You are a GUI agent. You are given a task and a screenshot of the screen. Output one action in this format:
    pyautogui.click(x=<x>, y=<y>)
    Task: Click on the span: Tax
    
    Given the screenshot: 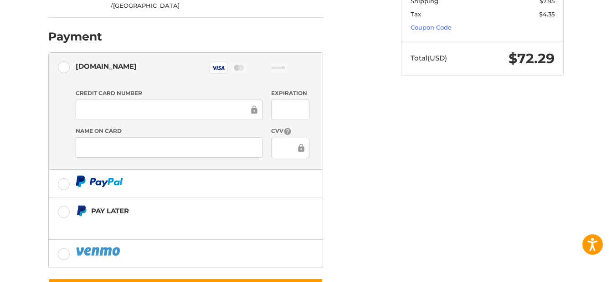 What is the action you would take?
    pyautogui.click(x=416, y=14)
    